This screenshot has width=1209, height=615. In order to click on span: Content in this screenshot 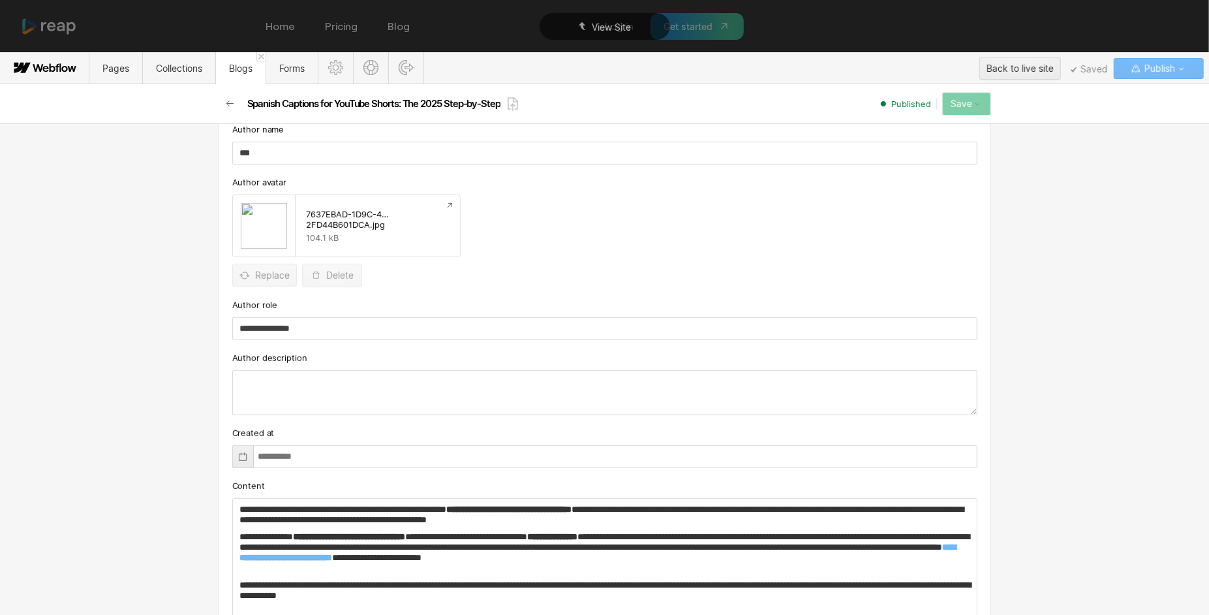, I will do `click(249, 485)`.